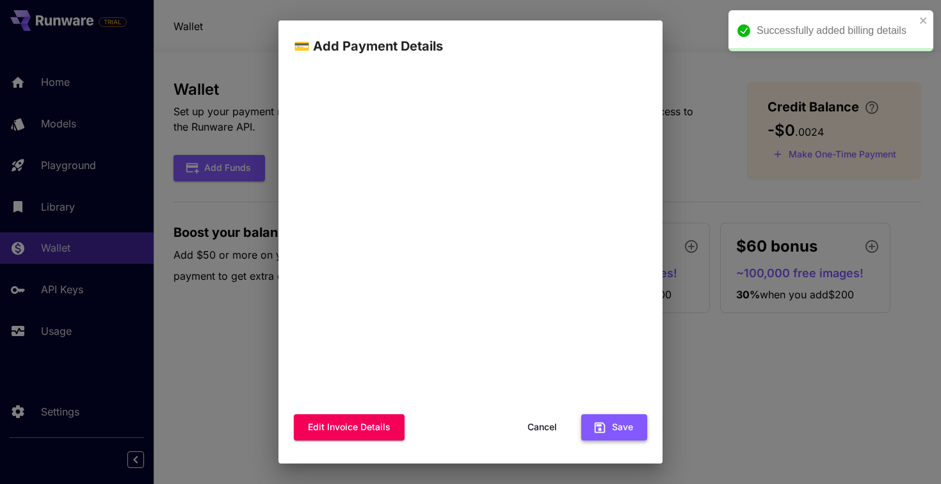 This screenshot has width=941, height=484. I want to click on div: Successfully added billing details, so click(836, 31).